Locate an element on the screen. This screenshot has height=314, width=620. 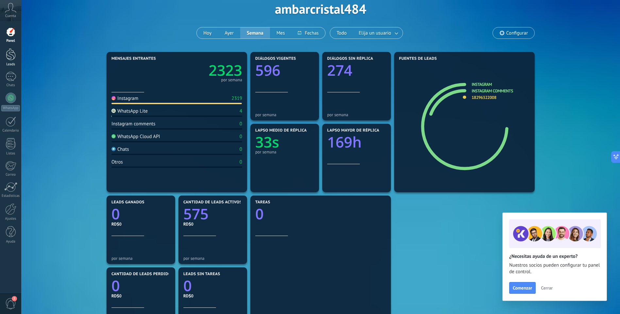
span: Comenzar is located at coordinates (522, 288).